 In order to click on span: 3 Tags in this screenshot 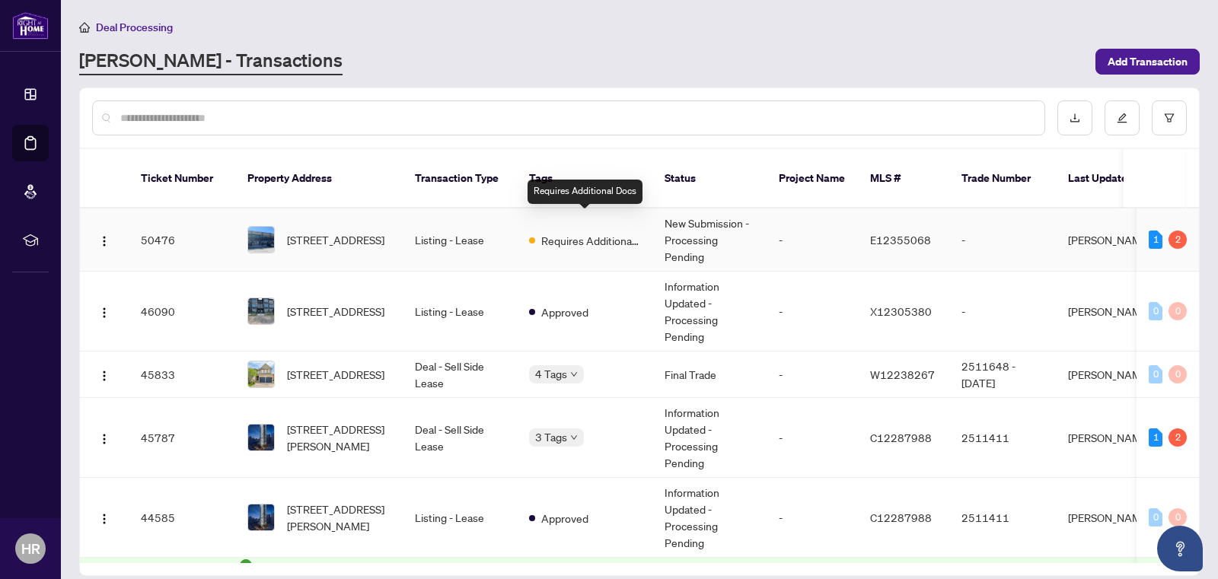, I will do `click(551, 437)`.